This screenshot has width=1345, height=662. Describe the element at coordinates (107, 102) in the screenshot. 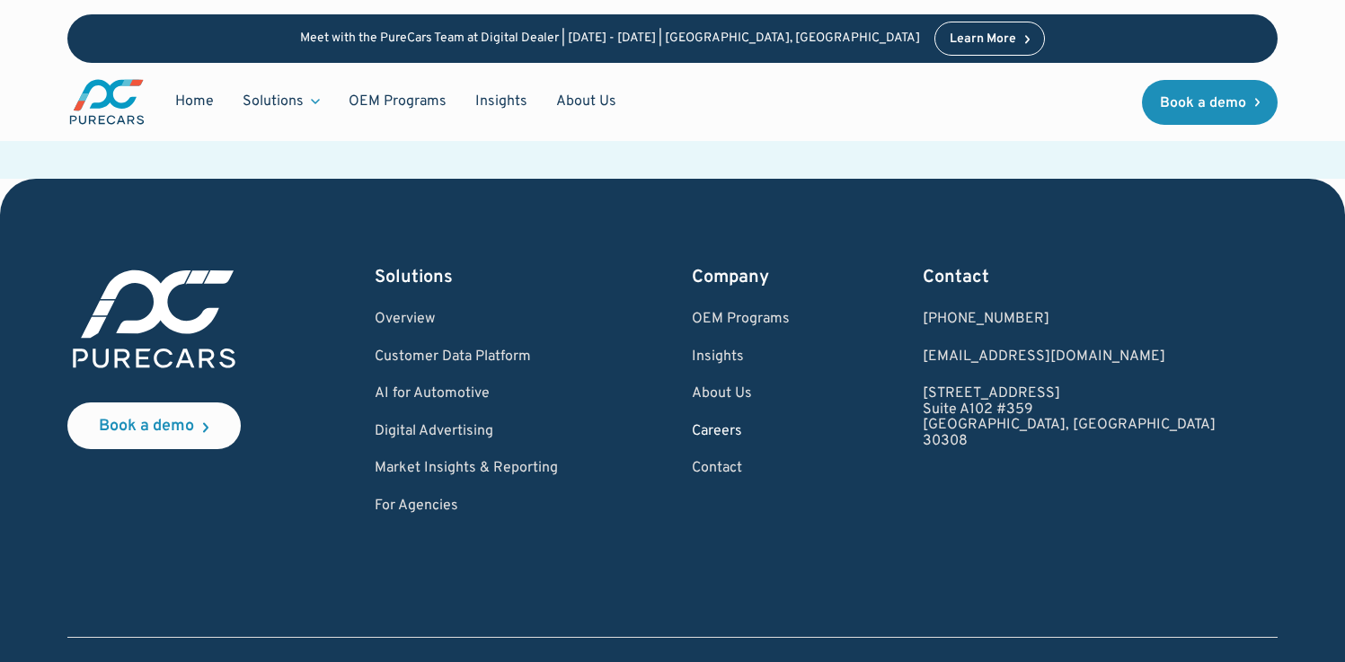

I see `a: main` at that location.